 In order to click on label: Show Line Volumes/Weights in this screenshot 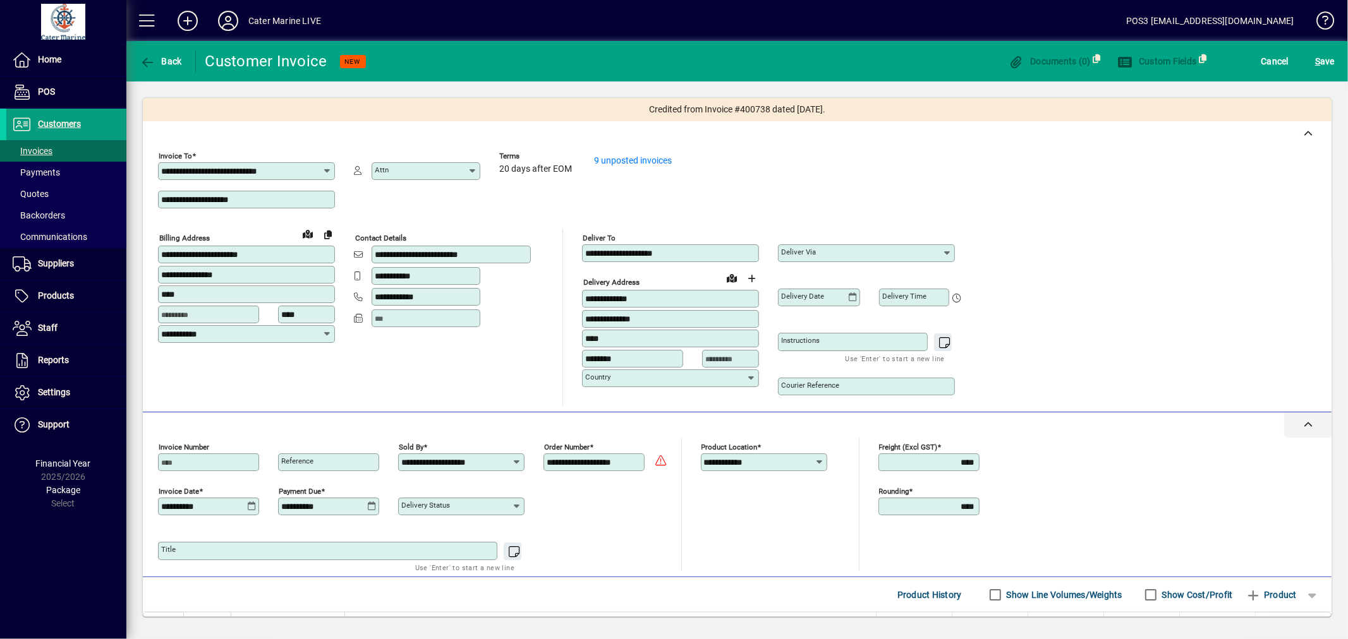, I will do `click(1063, 595)`.